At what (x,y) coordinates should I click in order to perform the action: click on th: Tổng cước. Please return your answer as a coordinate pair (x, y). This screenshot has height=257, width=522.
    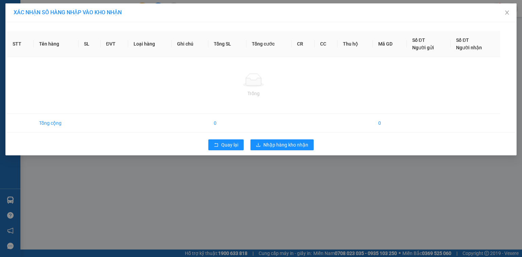
    Looking at the image, I should click on (269, 44).